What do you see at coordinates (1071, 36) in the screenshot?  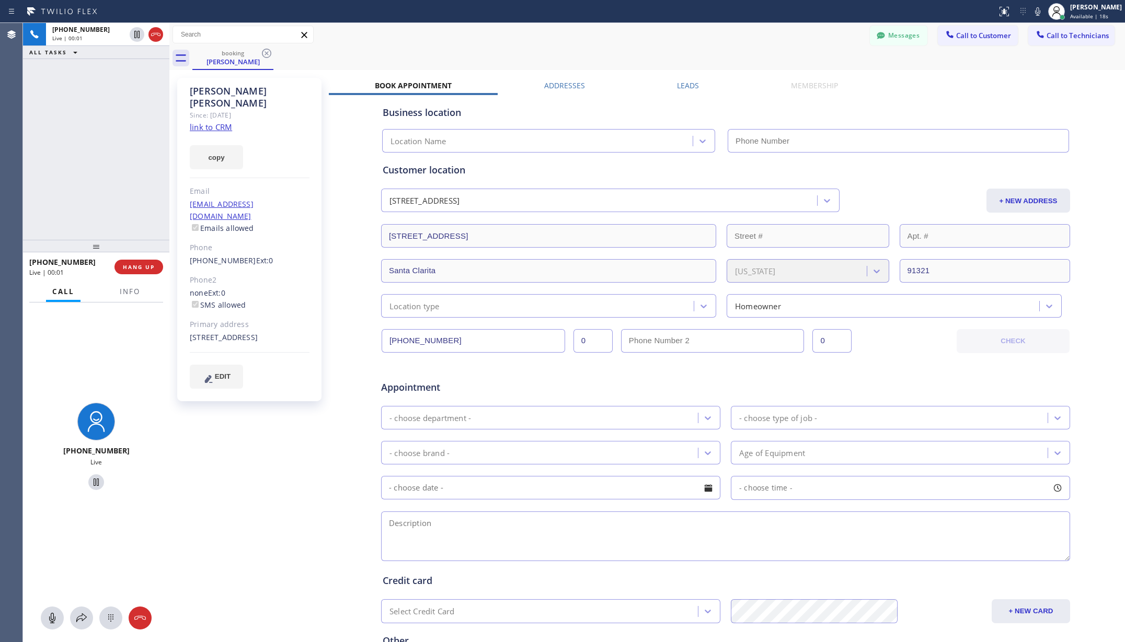 I see `button: Call to Technicians` at bounding box center [1071, 36].